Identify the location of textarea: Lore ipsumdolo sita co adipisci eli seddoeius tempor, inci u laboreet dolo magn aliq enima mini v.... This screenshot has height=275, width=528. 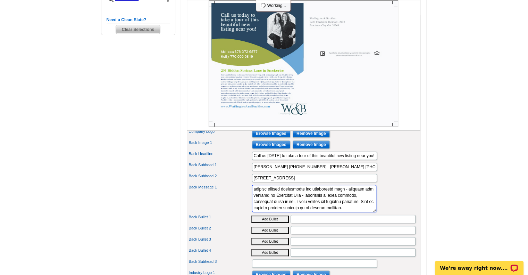
(314, 198).